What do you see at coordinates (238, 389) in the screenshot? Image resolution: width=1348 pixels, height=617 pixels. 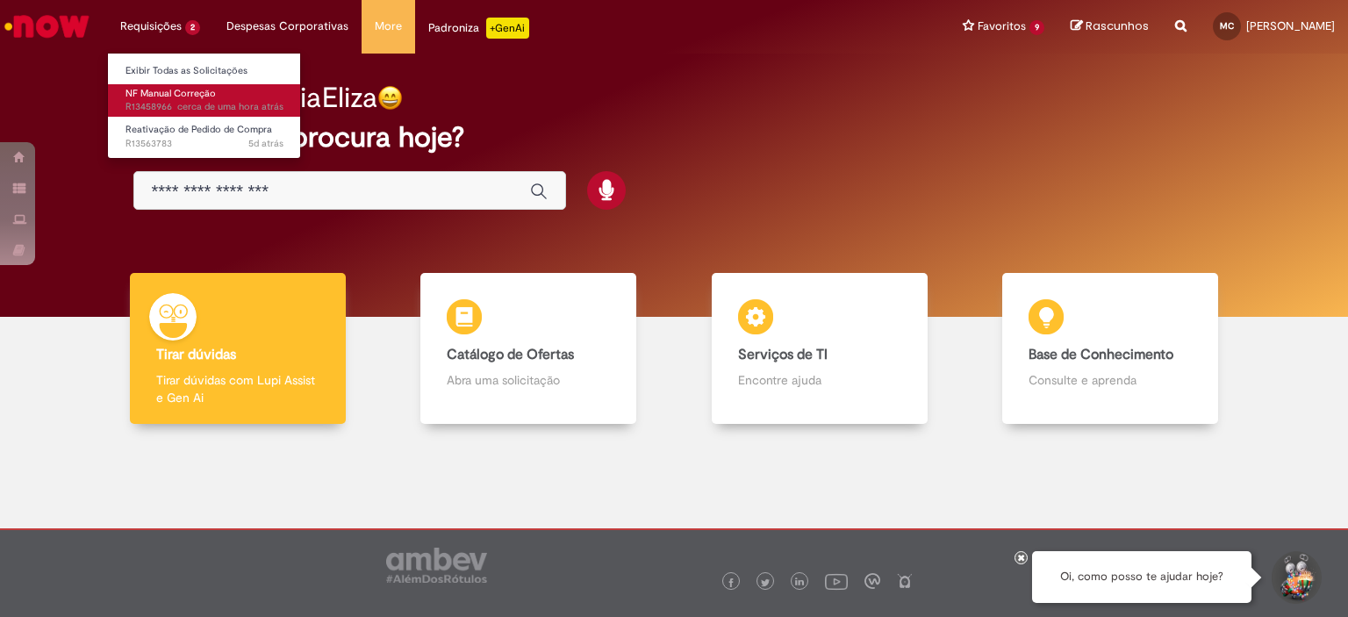 I see `p: Tirar dúvidas com Lupi Assist e Gen Ai` at bounding box center [238, 389].